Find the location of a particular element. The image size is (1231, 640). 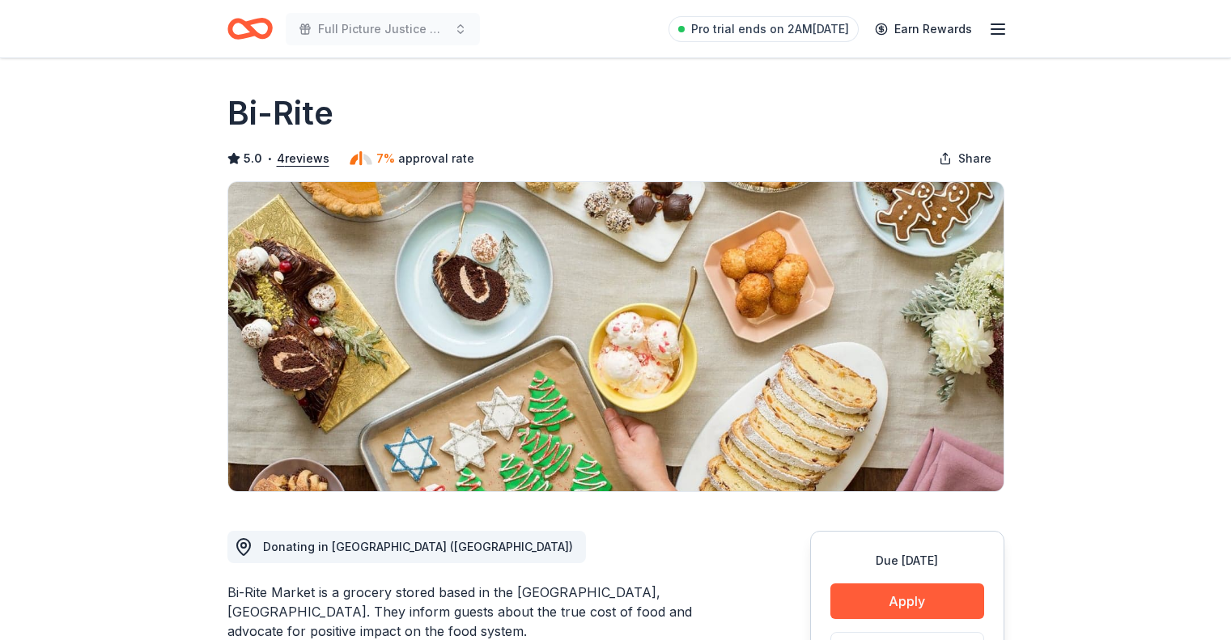

span: Share is located at coordinates (974, 159).